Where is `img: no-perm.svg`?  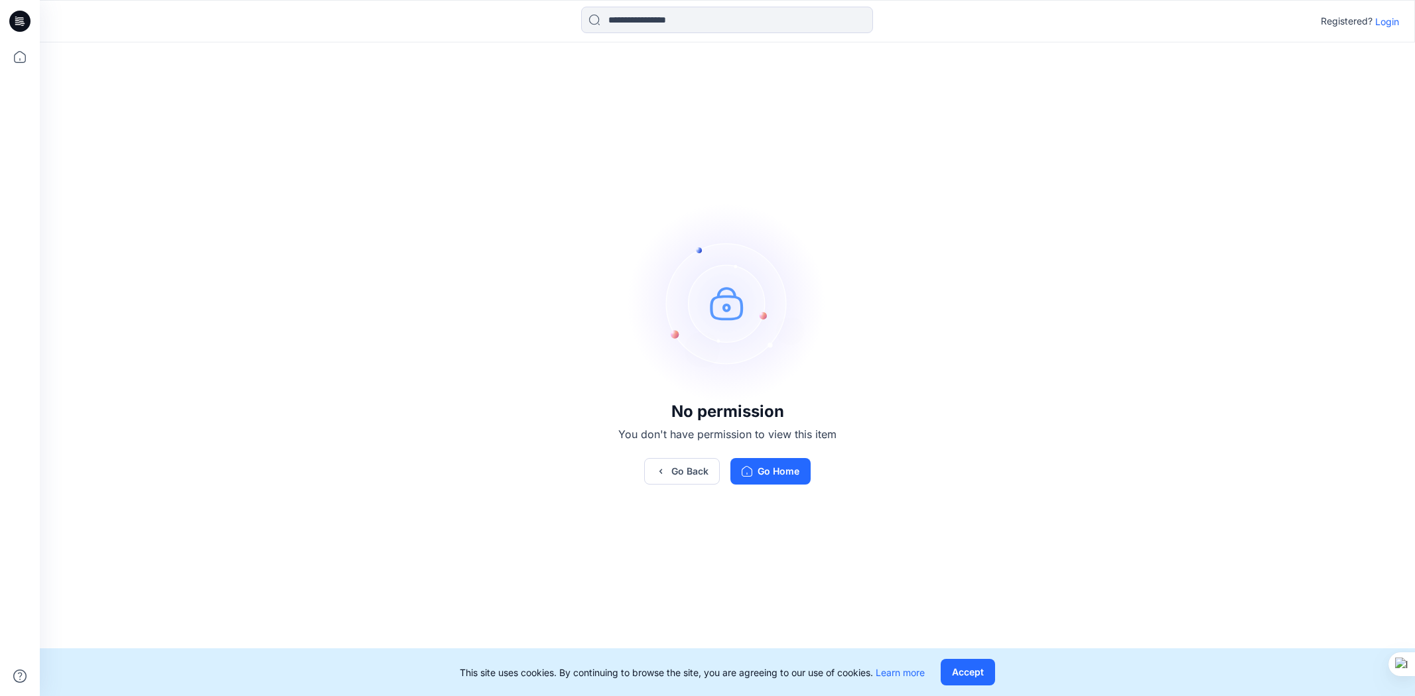
img: no-perm.svg is located at coordinates (728, 303).